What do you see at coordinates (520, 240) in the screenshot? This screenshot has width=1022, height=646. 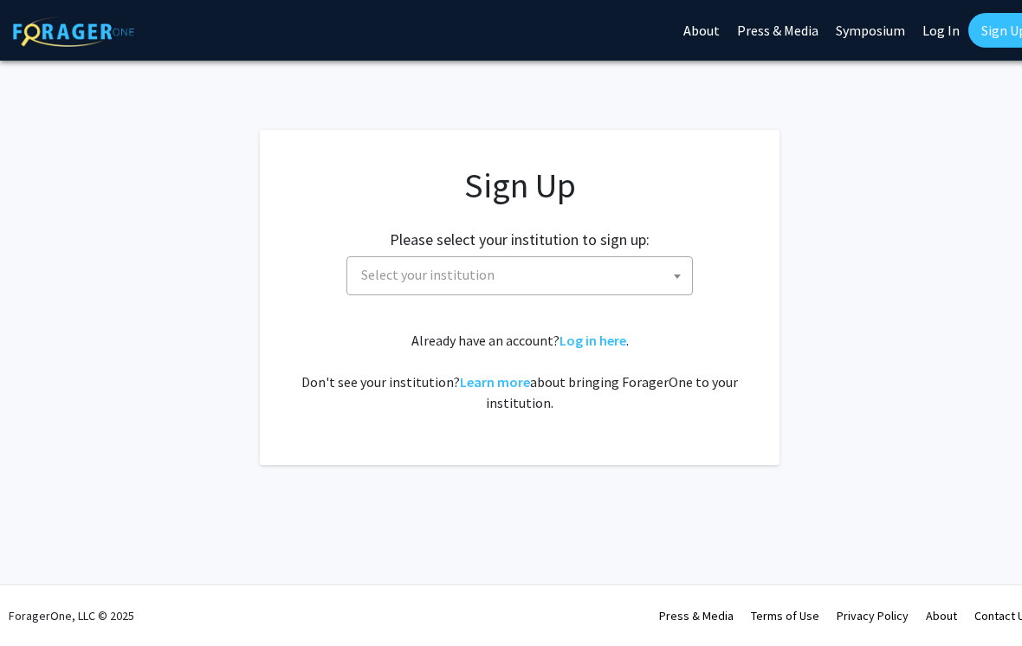 I see `h2: Please select your institution to sign up:` at bounding box center [520, 240].